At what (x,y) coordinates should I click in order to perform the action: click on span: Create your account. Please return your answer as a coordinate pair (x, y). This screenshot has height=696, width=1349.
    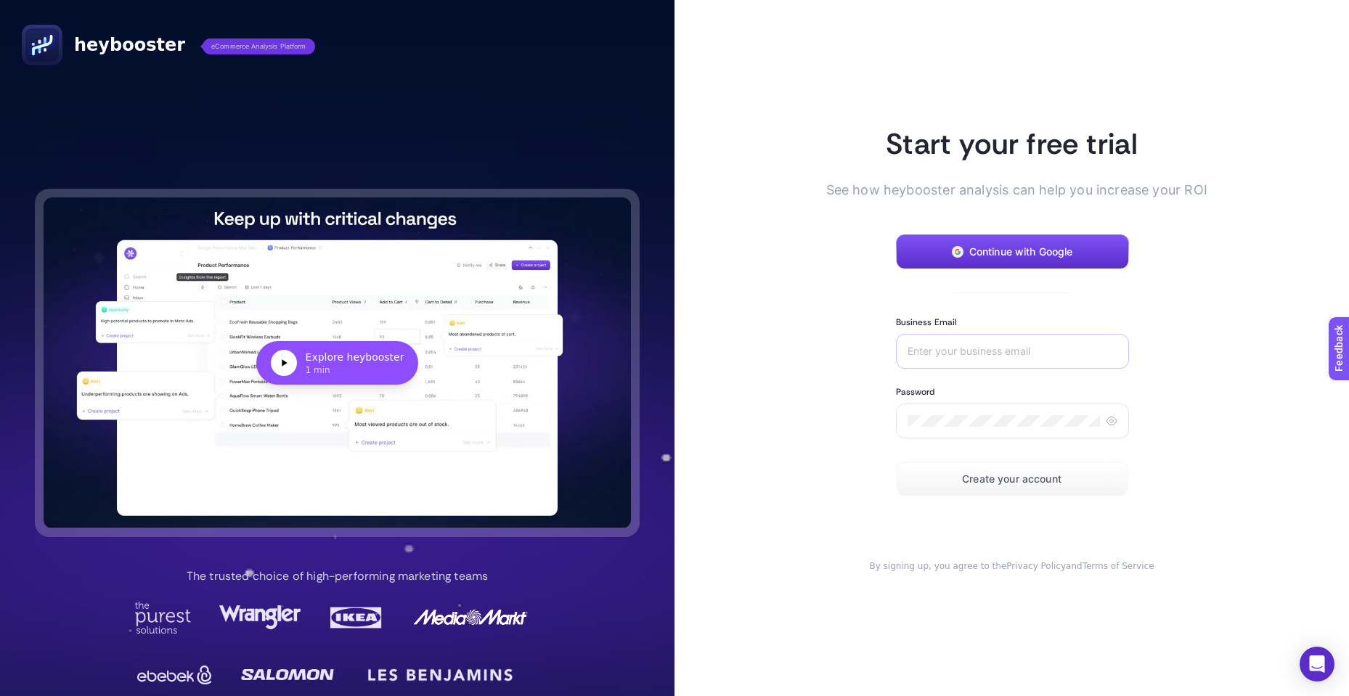
    Looking at the image, I should click on (1011, 479).